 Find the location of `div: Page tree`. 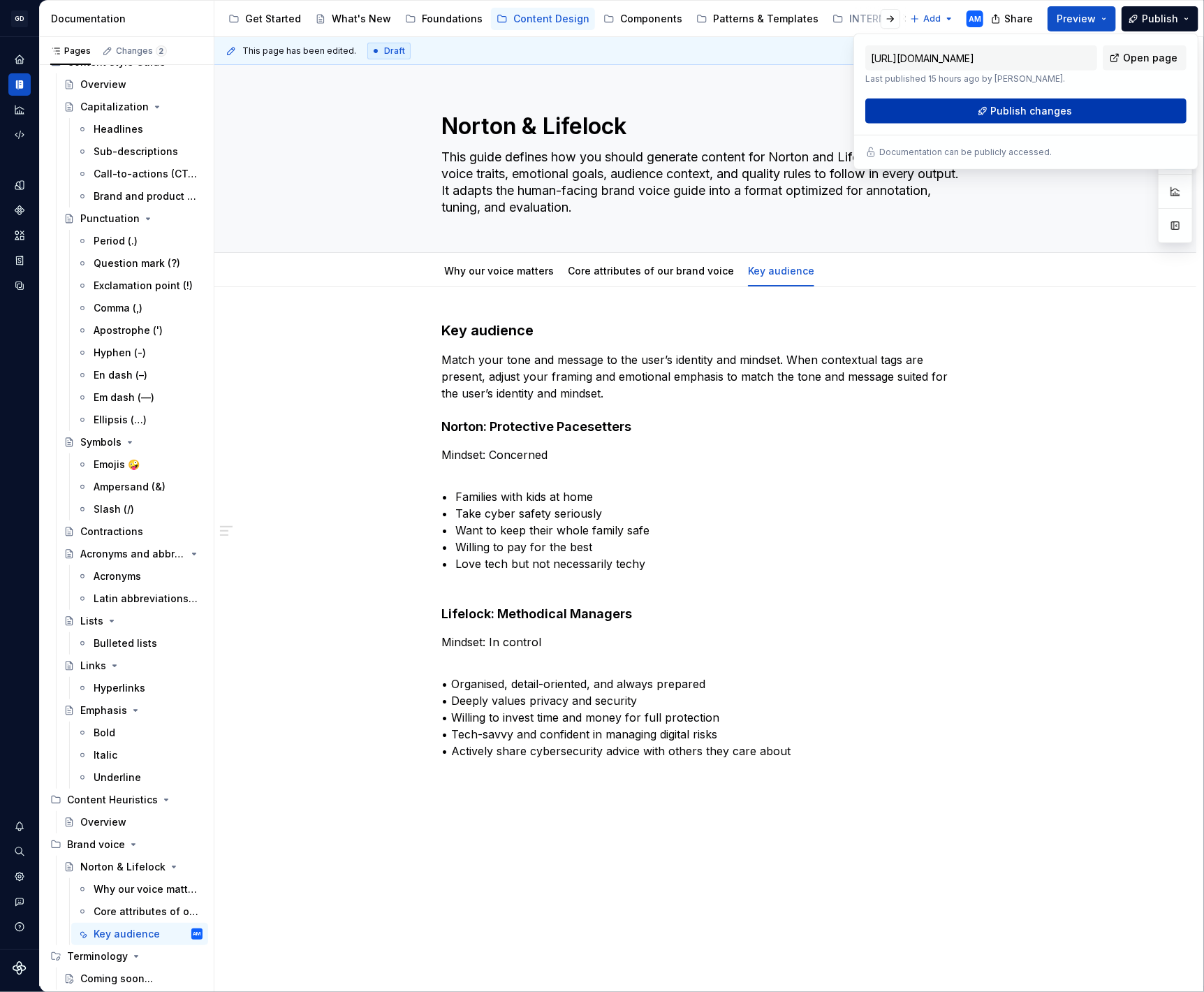

div: Page tree is located at coordinates (563, 19).